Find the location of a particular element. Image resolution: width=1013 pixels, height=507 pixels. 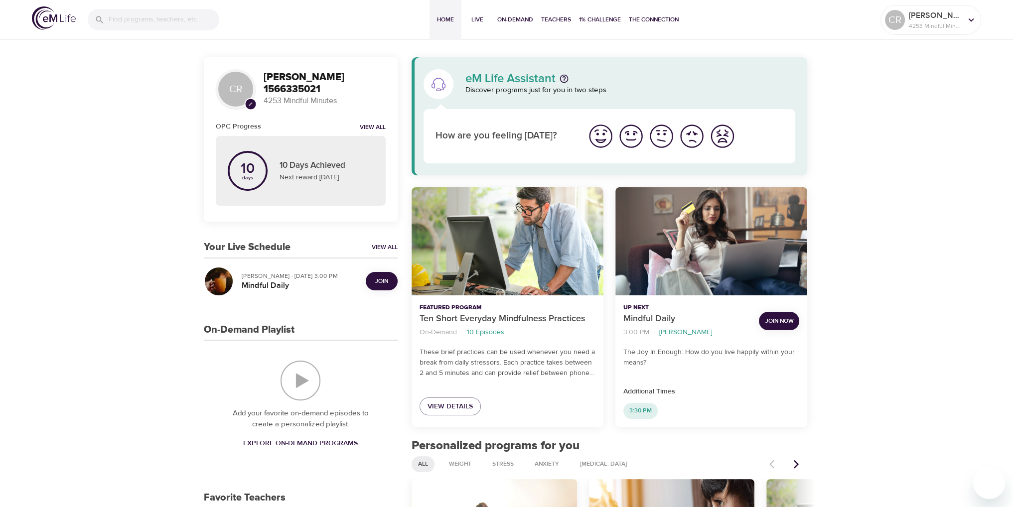

img: logo is located at coordinates (54, 18).